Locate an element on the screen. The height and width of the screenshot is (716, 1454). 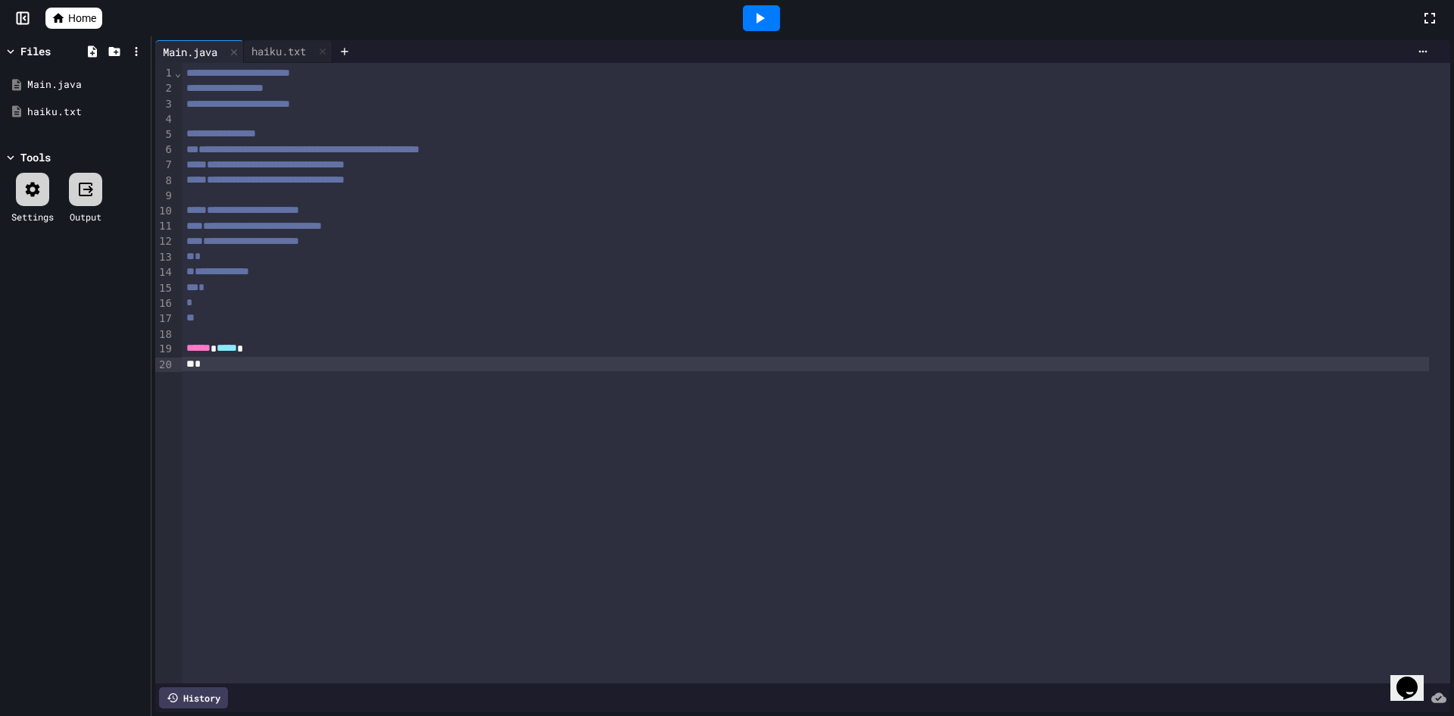
div: Output is located at coordinates (86, 217).